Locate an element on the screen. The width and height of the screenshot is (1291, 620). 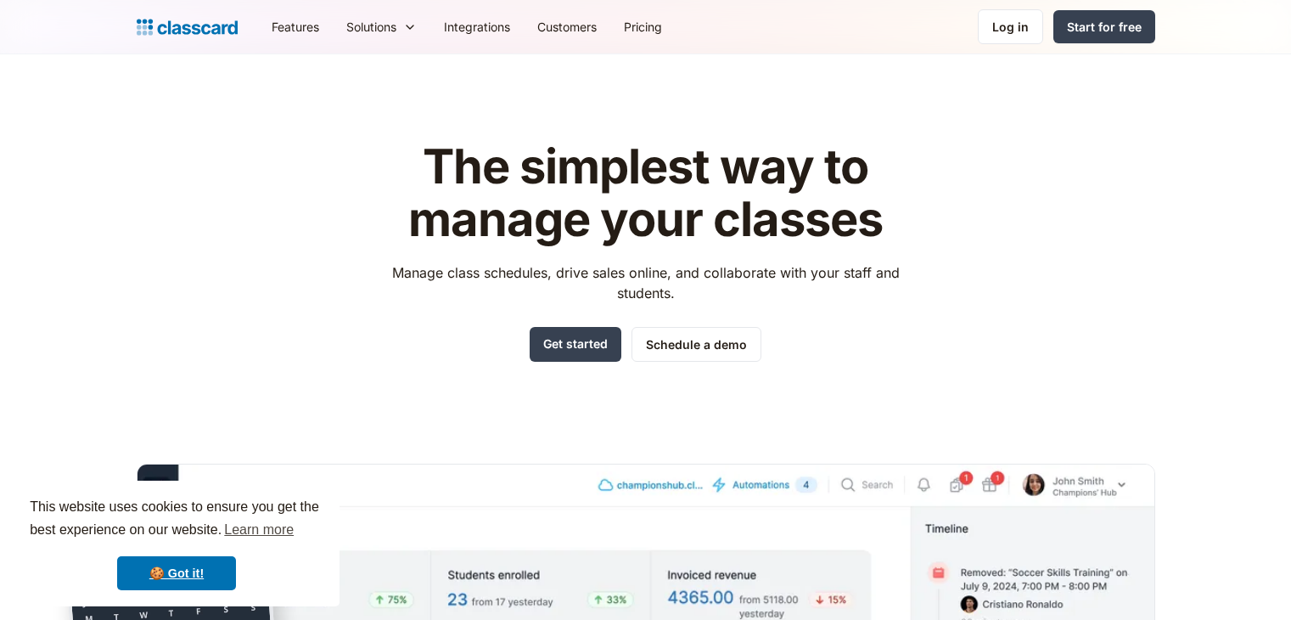
a: Start for free is located at coordinates (1104, 26).